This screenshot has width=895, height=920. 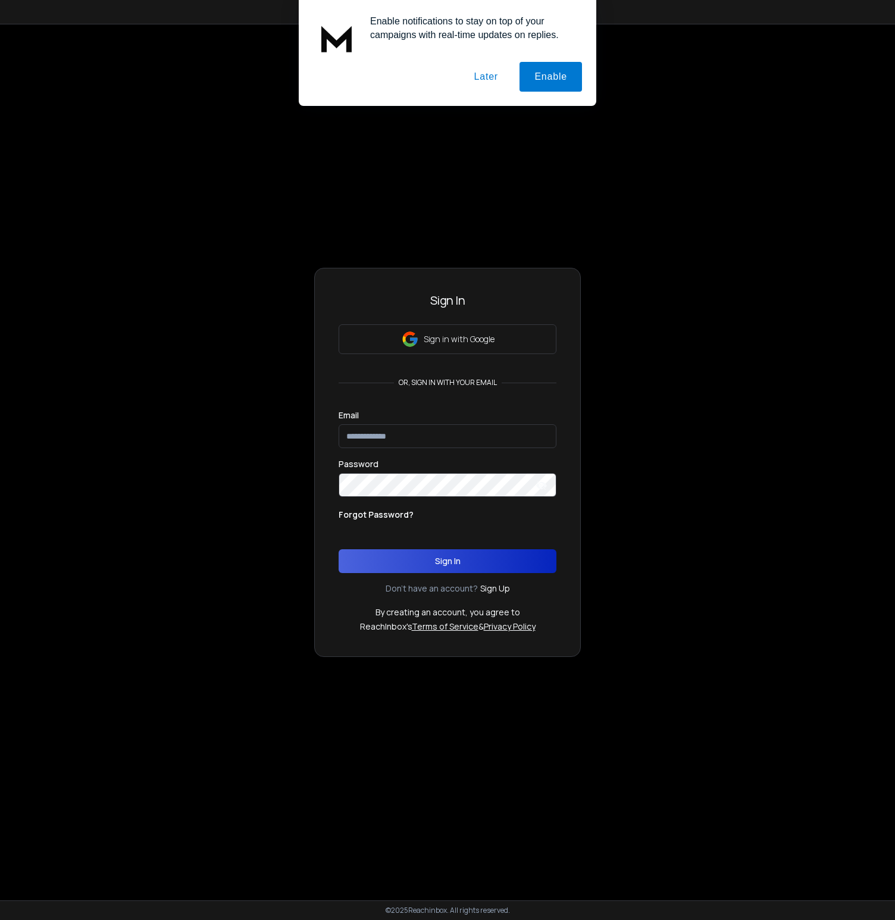 I want to click on div: Enable notifications to stay on top of your campaigns with real-time updates on replies., so click(x=471, y=28).